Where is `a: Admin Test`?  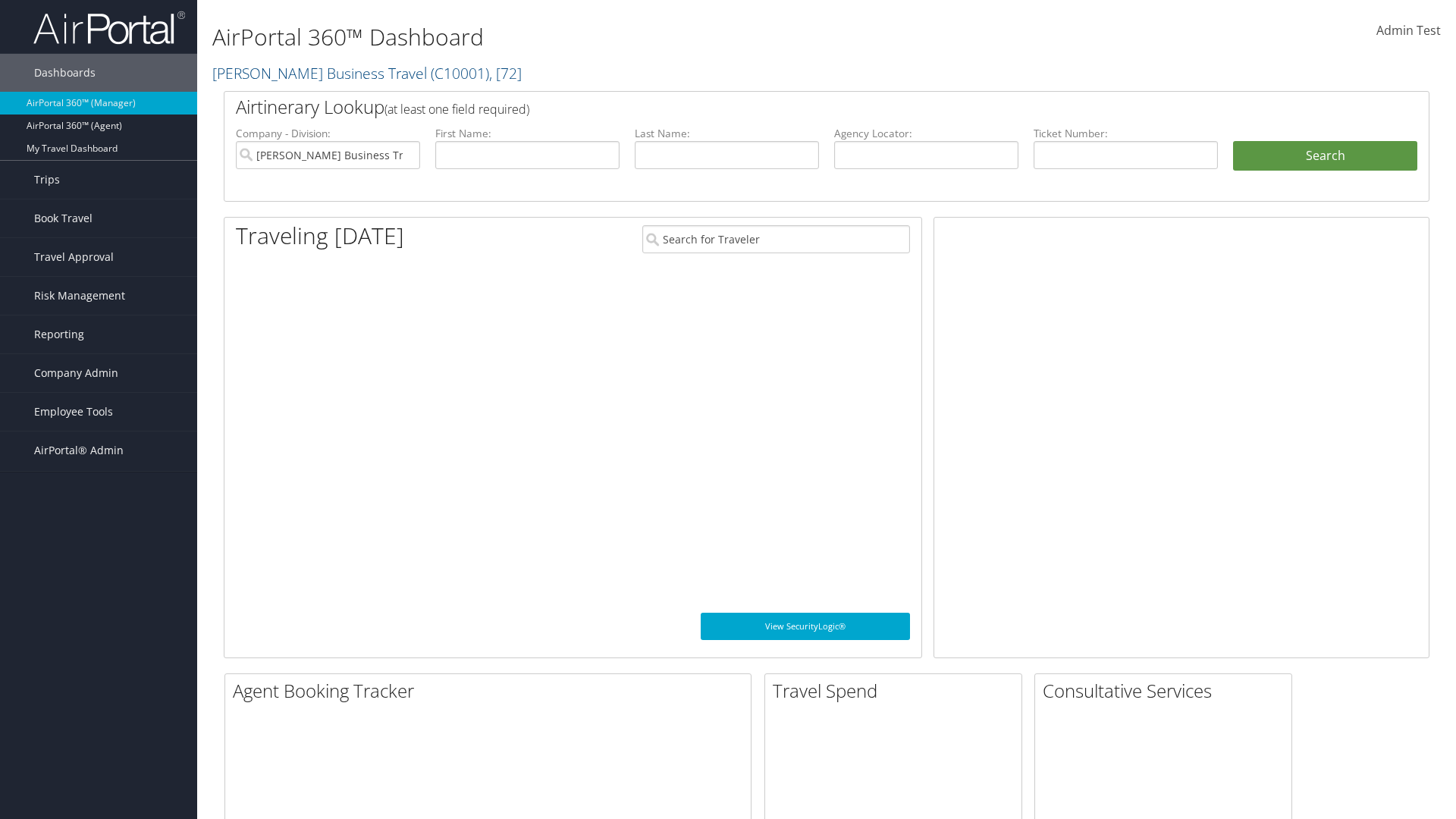
a: Admin Test is located at coordinates (1409, 31).